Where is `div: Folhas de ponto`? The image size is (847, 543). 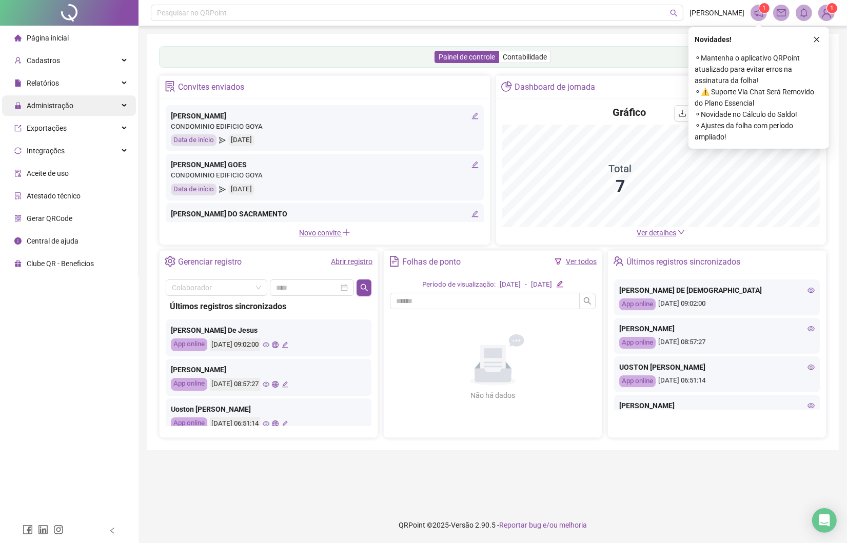 div: Folhas de ponto is located at coordinates (432, 262).